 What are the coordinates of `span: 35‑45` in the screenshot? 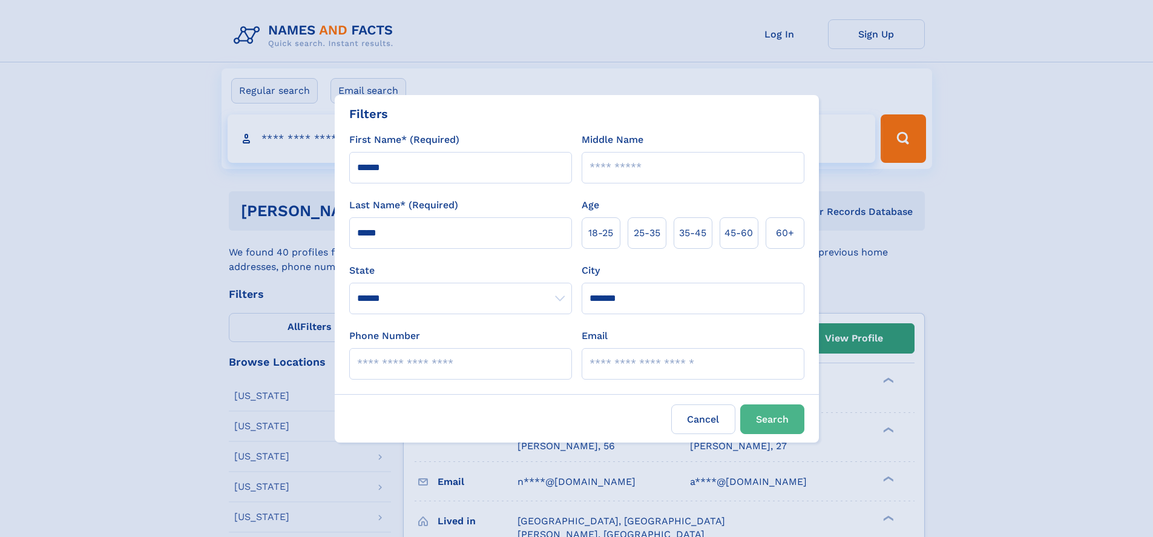 It's located at (692, 233).